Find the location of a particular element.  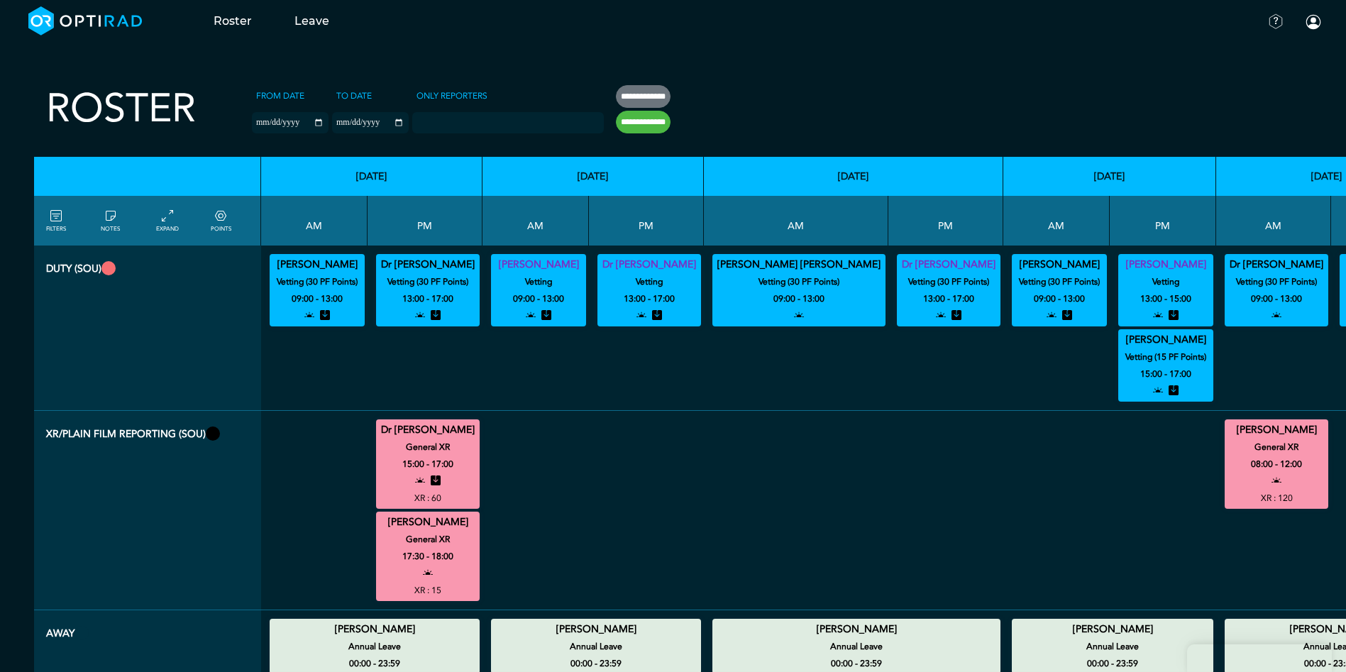

small: 17:30 - 18:00 is located at coordinates (428, 556).